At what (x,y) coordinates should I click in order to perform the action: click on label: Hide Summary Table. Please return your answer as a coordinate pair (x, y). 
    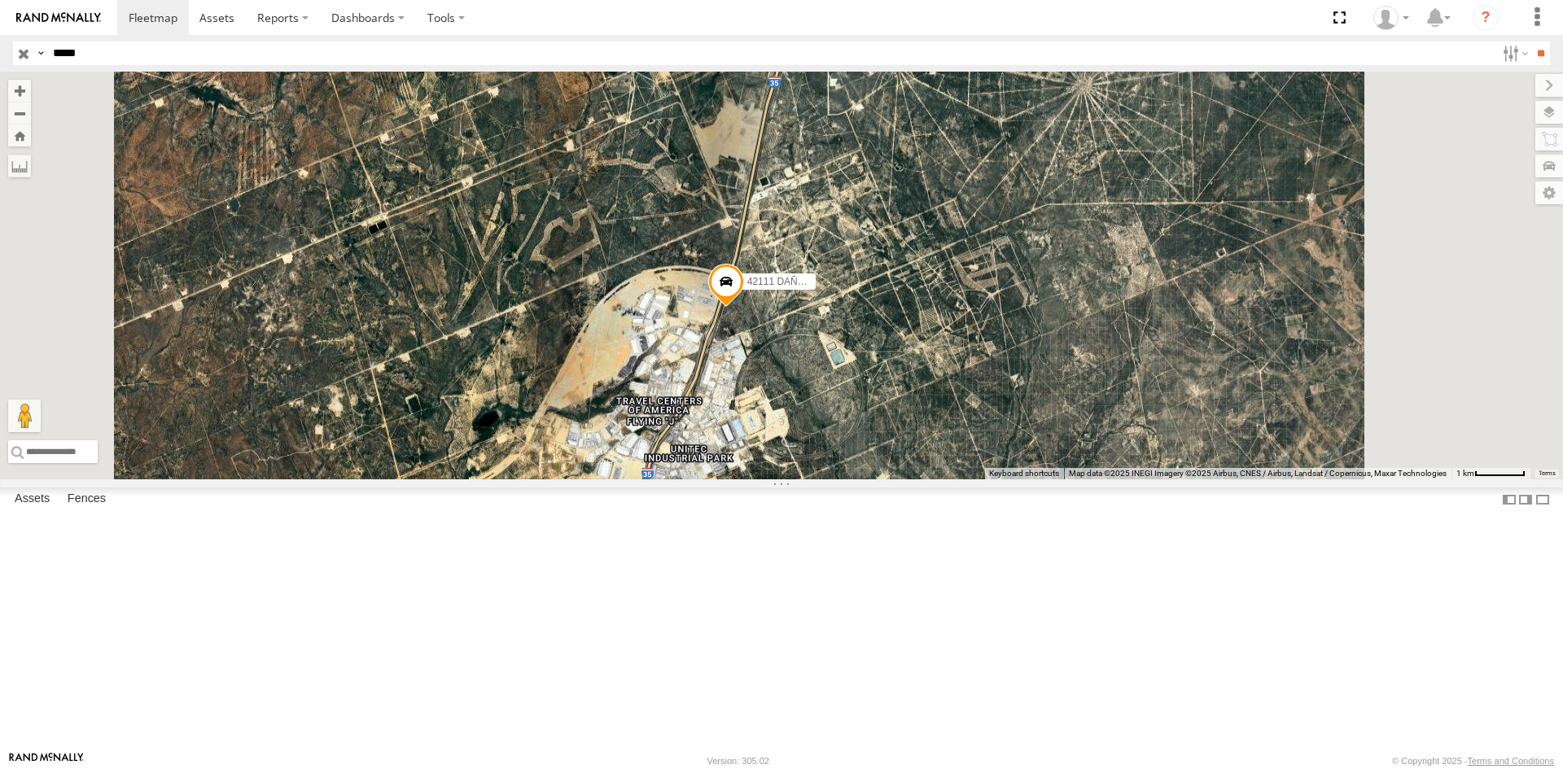
    Looking at the image, I should click on (1543, 499).